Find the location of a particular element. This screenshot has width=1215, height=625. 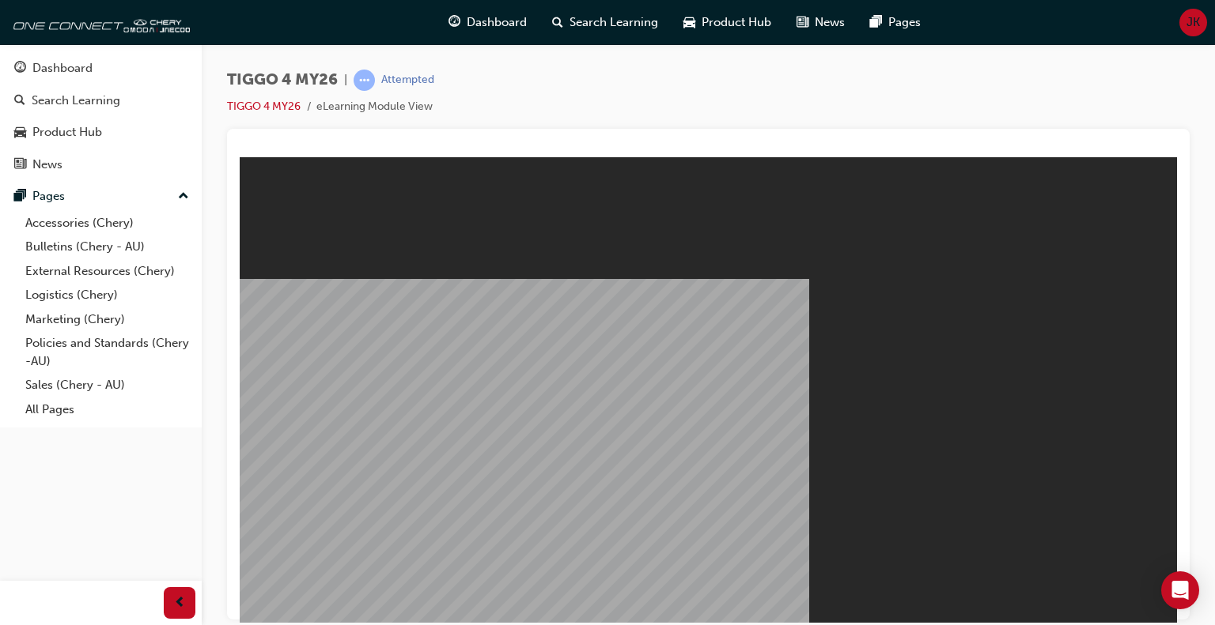

a: guage-iconDashboard is located at coordinates (487, 22).